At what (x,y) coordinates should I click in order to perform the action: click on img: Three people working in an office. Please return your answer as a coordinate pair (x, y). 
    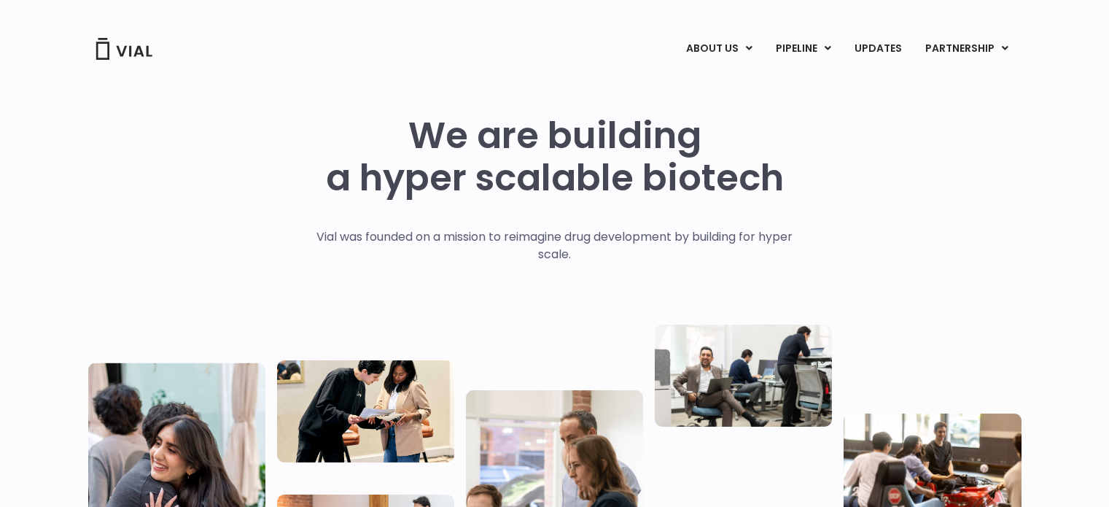
    Looking at the image, I should click on (743, 375).